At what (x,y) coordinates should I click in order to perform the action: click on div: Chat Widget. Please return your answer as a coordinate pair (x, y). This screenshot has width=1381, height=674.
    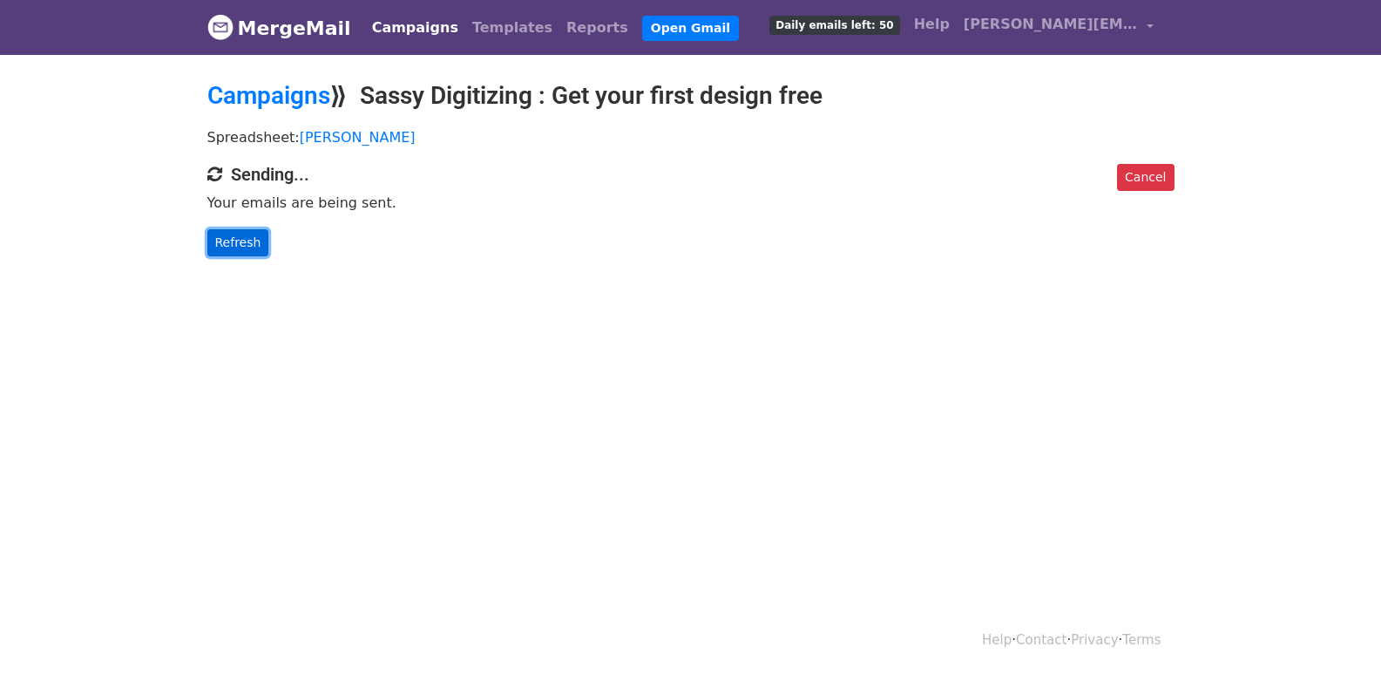
    Looking at the image, I should click on (1338, 632).